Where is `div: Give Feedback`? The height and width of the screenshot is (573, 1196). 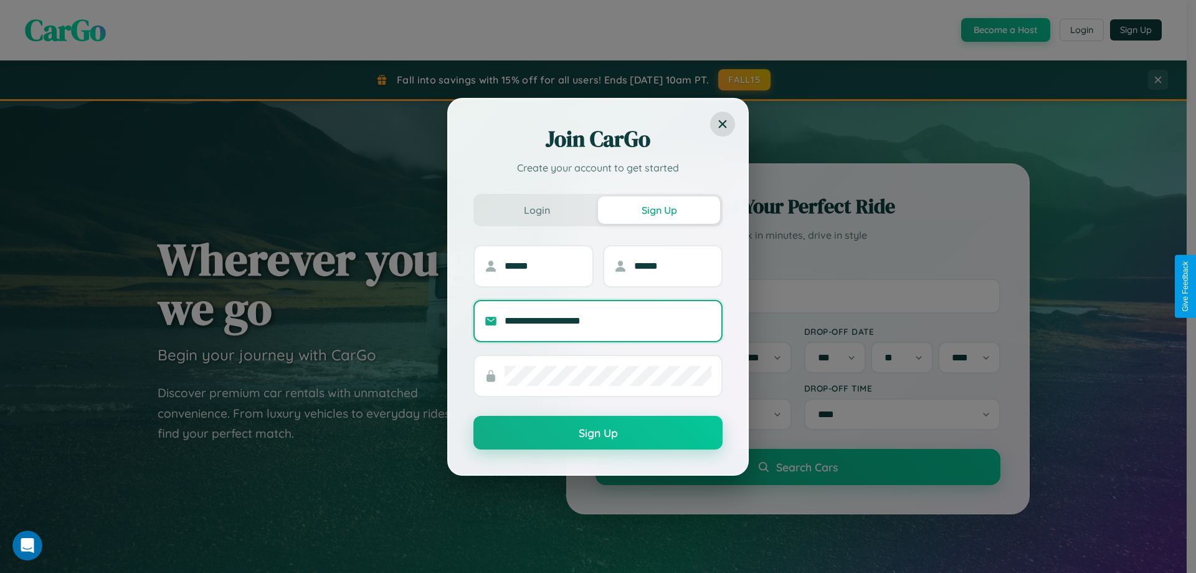
div: Give Feedback is located at coordinates (1186, 286).